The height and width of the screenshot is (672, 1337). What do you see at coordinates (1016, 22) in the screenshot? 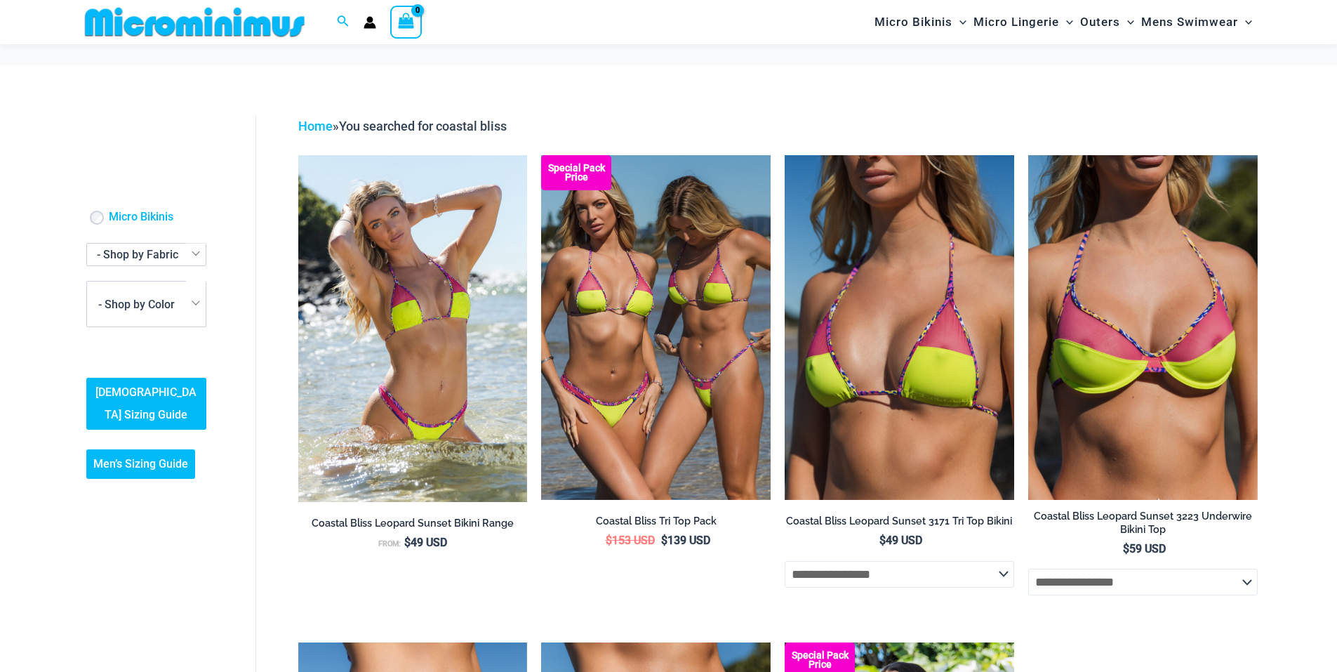
I see `span: Micro Lingerie` at bounding box center [1016, 22].